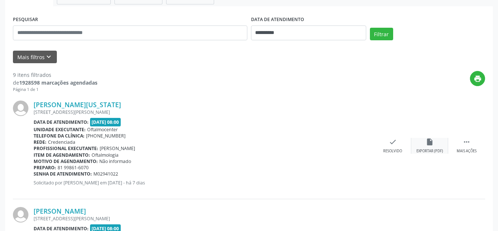 The image size is (498, 231). Describe the element at coordinates (66, 148) in the screenshot. I see `b: Profissional executante:` at that location.